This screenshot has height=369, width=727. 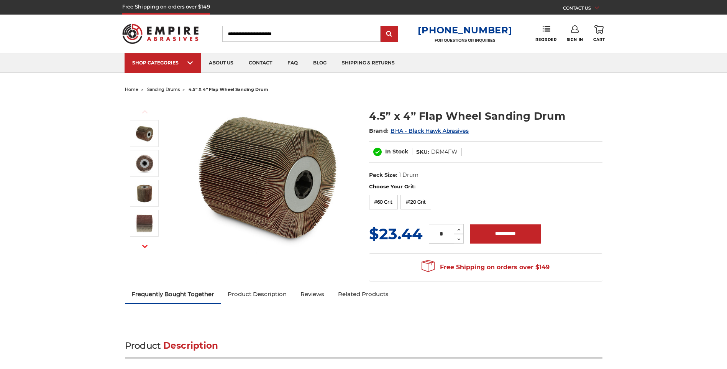 What do you see at coordinates (546, 39) in the screenshot?
I see `span: Reorder` at bounding box center [546, 39].